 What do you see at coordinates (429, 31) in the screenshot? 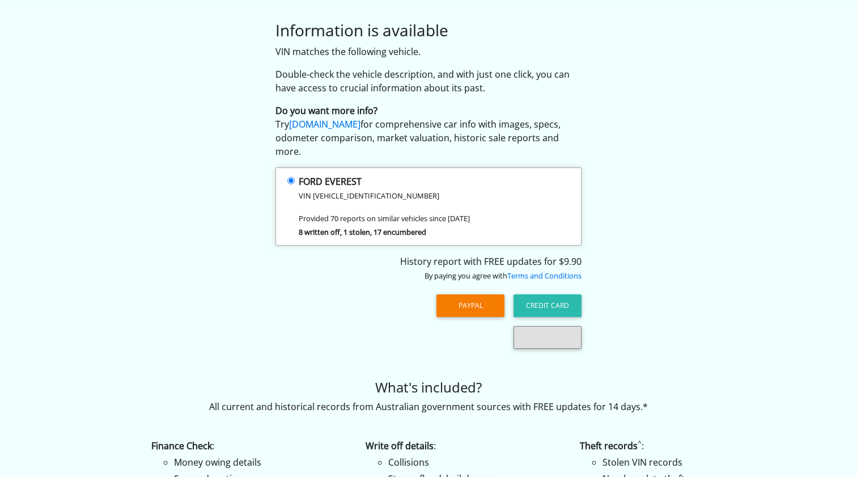
I see `h3: Information is available` at bounding box center [429, 31].